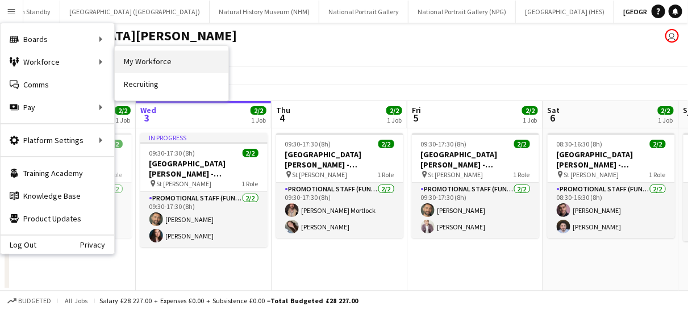  I want to click on span: Fri, so click(416, 110).